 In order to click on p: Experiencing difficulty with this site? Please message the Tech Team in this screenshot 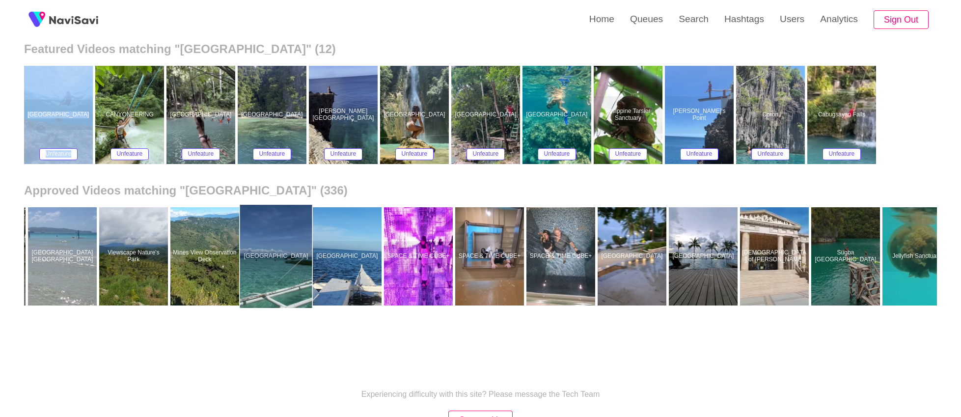, I will do `click(481, 394)`.